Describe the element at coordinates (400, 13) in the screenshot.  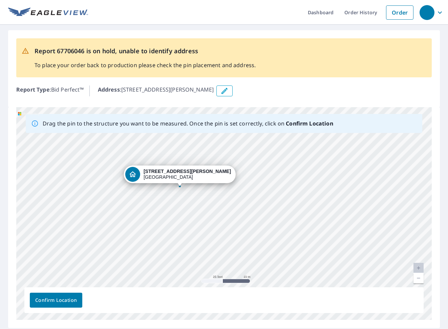
I see `a: Order` at that location.